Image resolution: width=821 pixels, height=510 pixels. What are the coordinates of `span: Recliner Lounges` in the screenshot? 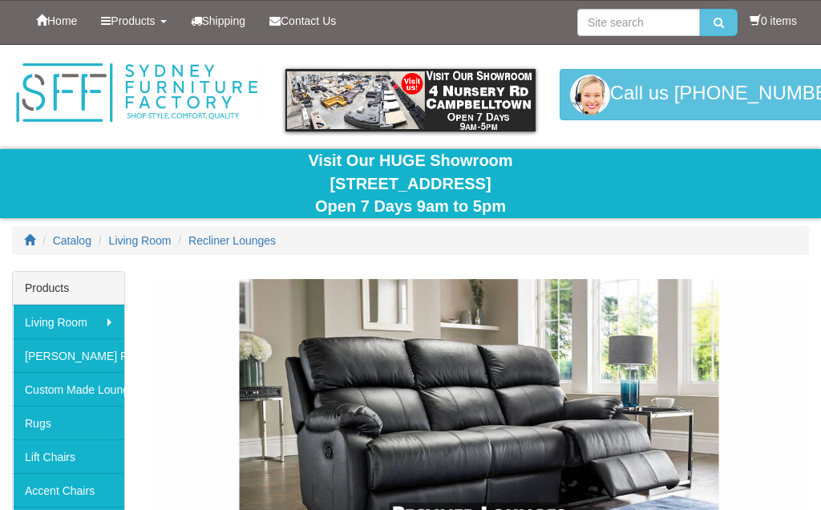 It's located at (232, 240).